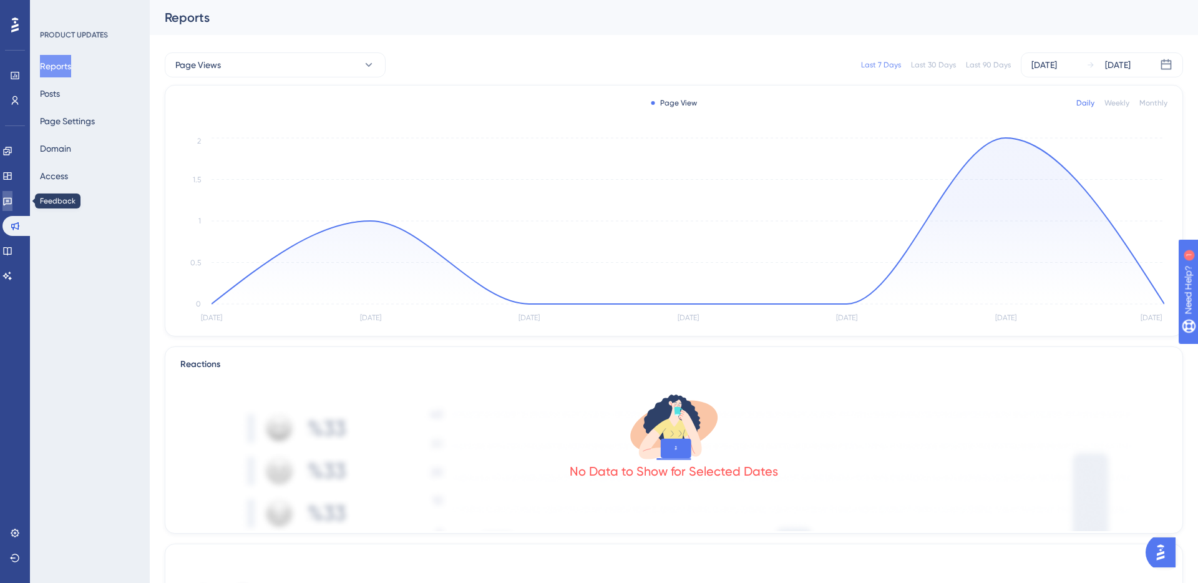 The height and width of the screenshot is (583, 1198). What do you see at coordinates (74, 35) in the screenshot?
I see `div: PRODUCT UPDATES` at bounding box center [74, 35].